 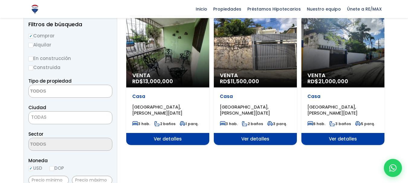 I want to click on img: Logo de REMAX, so click(x=35, y=9).